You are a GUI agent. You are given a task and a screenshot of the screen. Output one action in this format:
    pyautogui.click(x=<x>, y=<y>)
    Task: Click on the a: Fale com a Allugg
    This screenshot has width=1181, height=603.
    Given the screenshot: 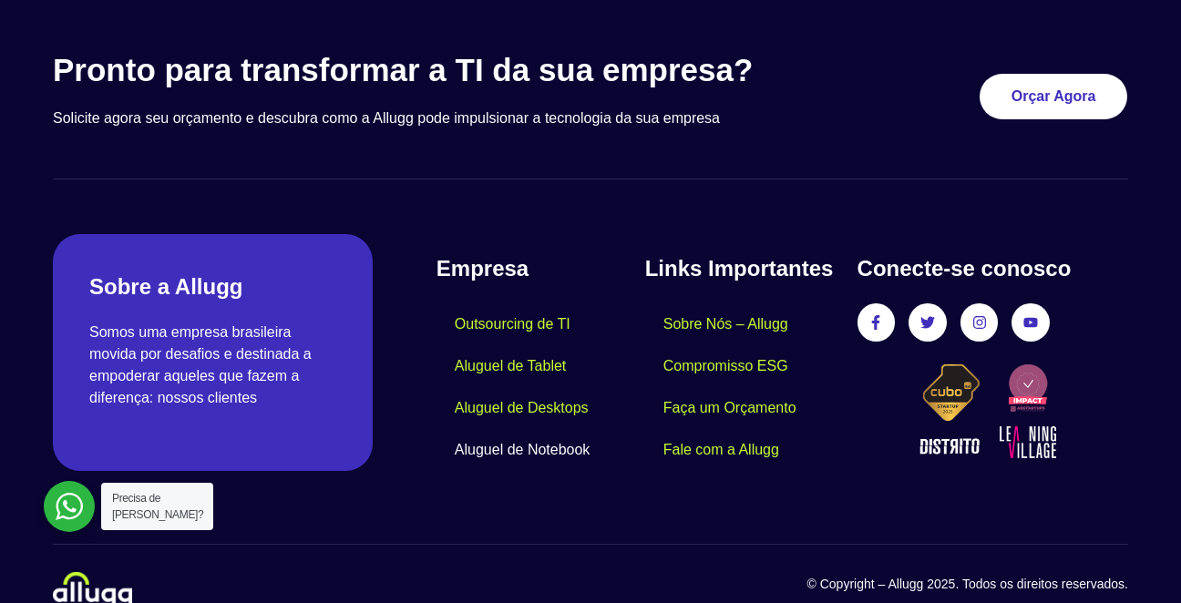 What is the action you would take?
    pyautogui.click(x=721, y=450)
    